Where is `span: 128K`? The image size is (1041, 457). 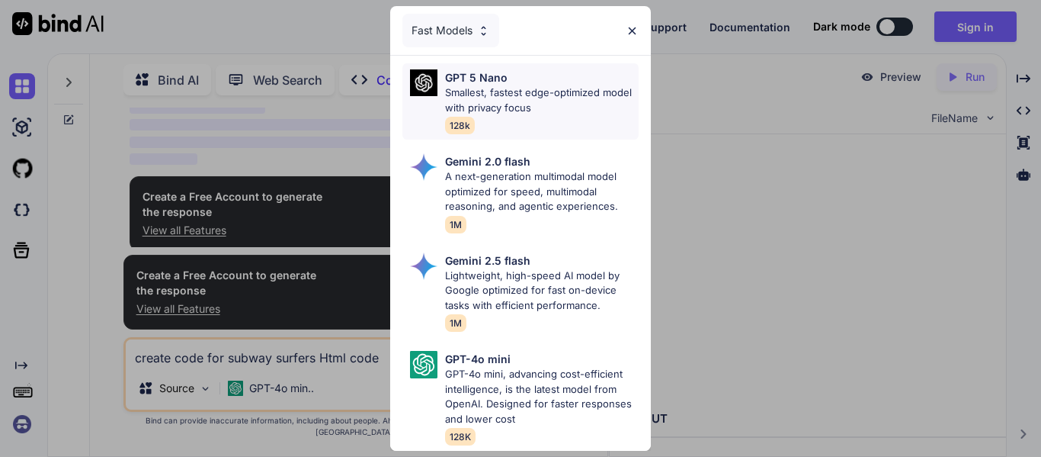 span: 128K is located at coordinates (460, 436).